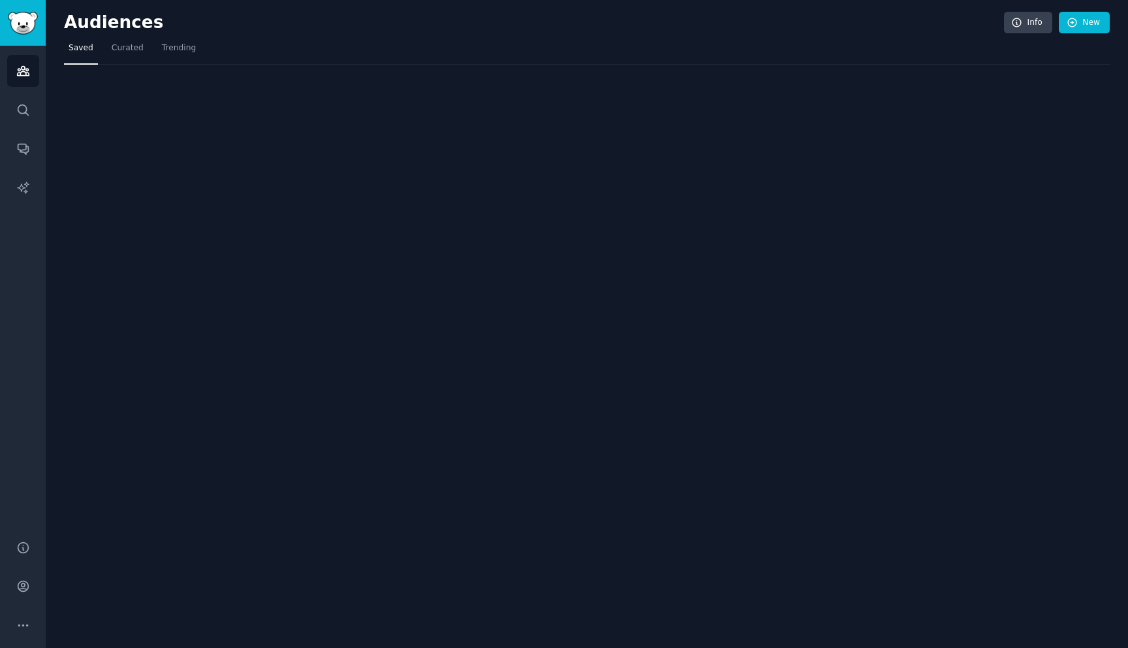 The width and height of the screenshot is (1128, 648). I want to click on a: Saved, so click(81, 51).